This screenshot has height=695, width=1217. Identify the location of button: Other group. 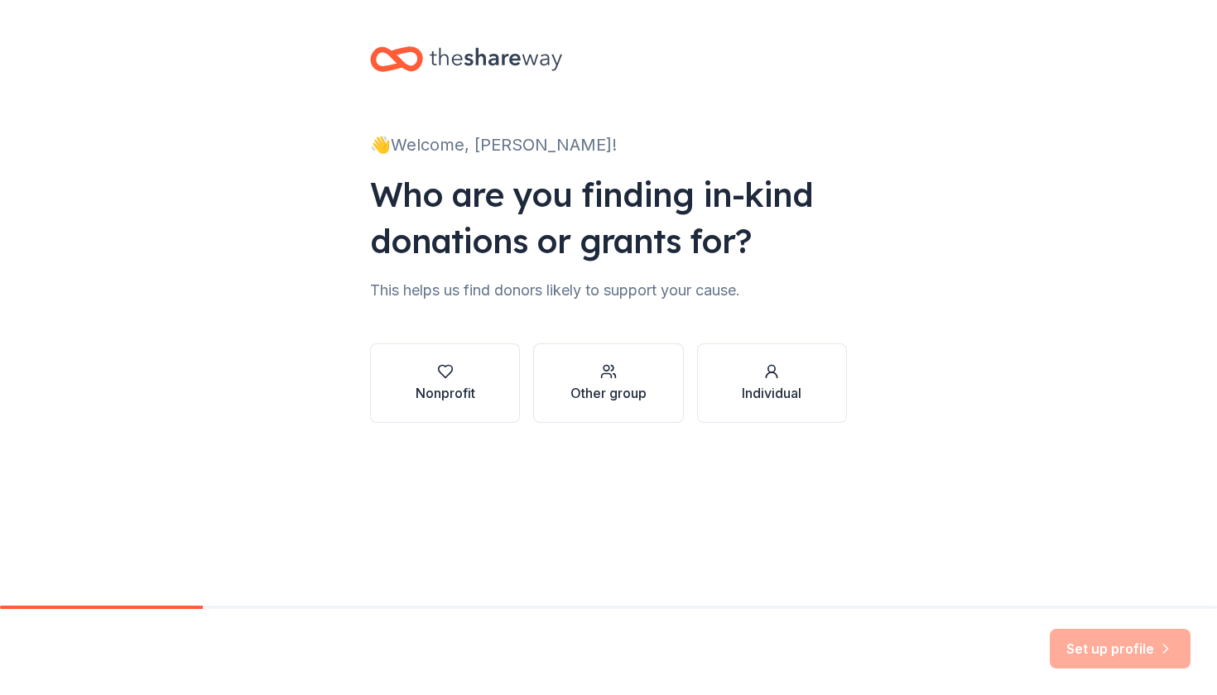
(608, 383).